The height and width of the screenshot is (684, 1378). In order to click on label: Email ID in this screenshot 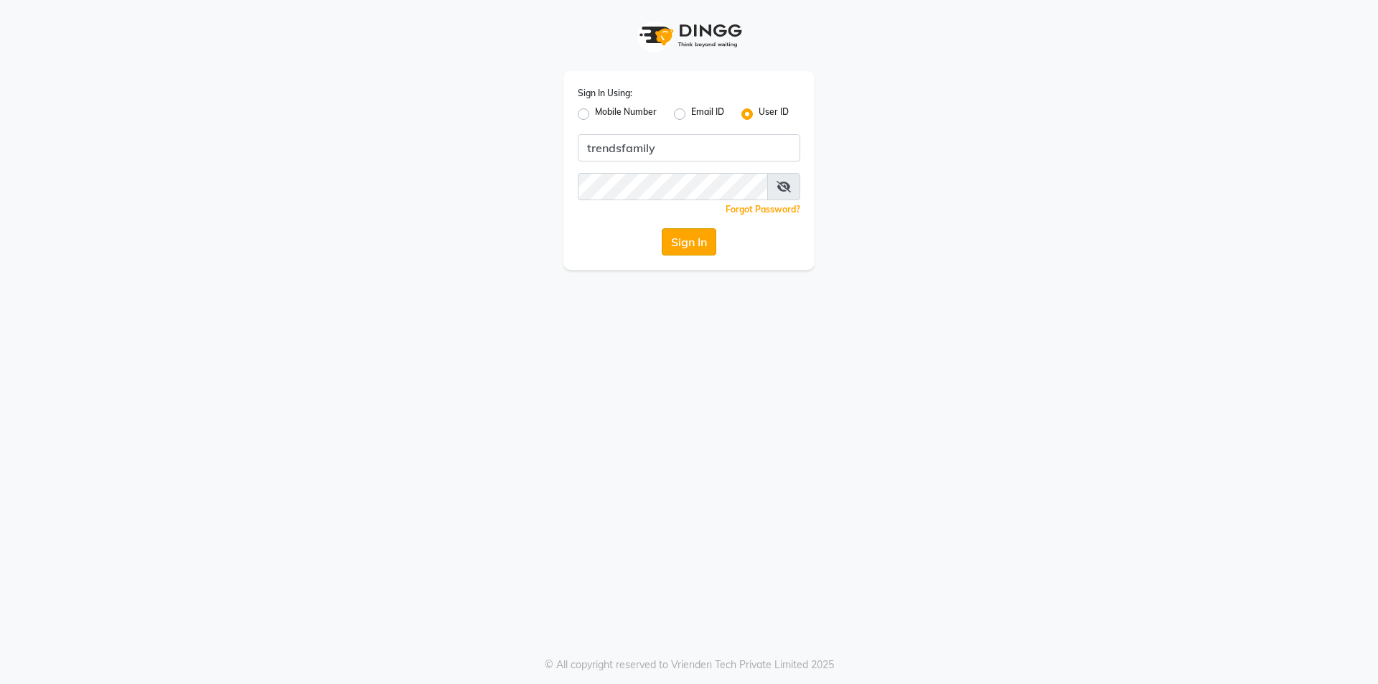, I will do `click(707, 114)`.